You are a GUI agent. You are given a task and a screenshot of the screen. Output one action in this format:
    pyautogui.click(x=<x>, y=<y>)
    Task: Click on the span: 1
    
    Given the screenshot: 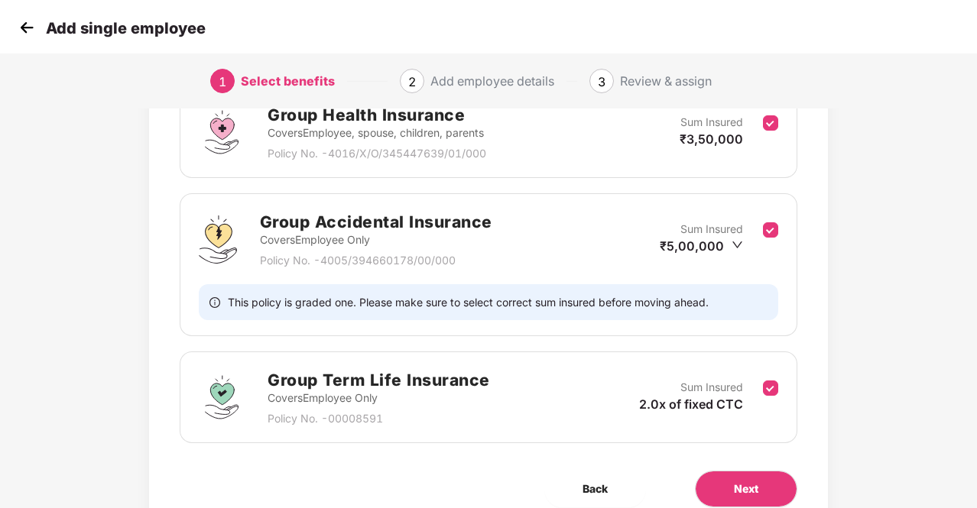 What is the action you would take?
    pyautogui.click(x=222, y=82)
    